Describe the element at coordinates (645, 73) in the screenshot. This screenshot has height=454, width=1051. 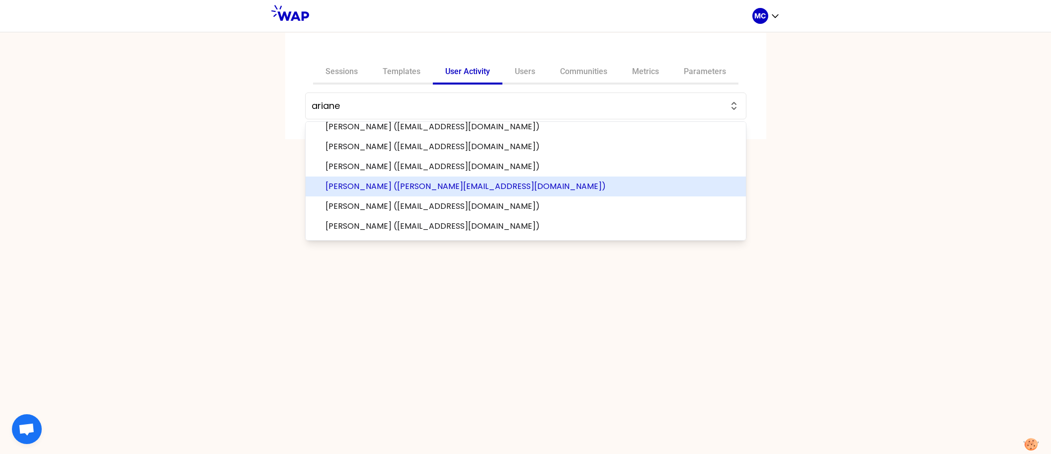
I see `a: Metrics` at that location.